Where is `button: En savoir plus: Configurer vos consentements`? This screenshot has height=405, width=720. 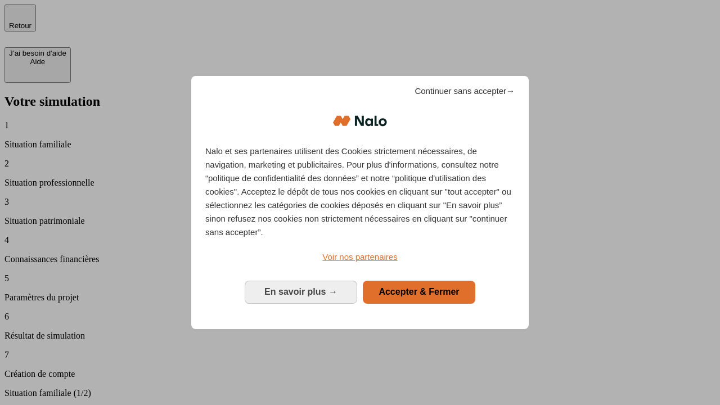
button: En savoir plus: Configurer vos consentements is located at coordinates (301, 292).